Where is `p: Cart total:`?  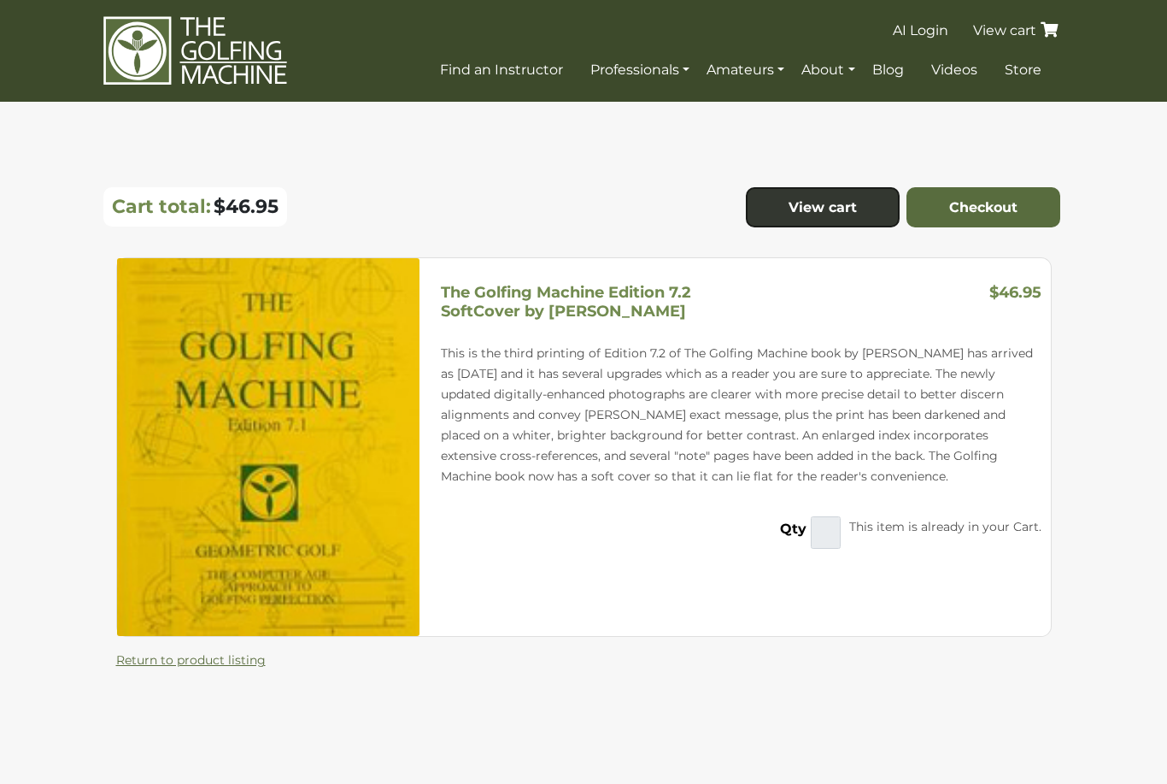
p: Cart total: is located at coordinates (161, 206).